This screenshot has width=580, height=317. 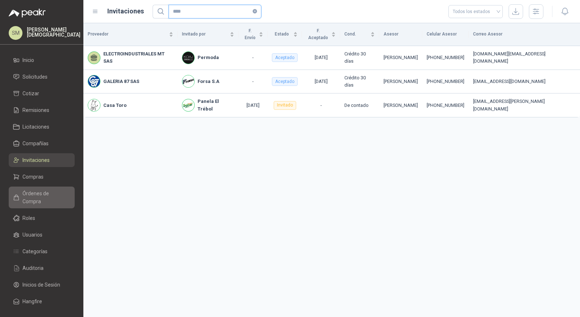 I want to click on h1: Invitaciones, so click(x=126, y=11).